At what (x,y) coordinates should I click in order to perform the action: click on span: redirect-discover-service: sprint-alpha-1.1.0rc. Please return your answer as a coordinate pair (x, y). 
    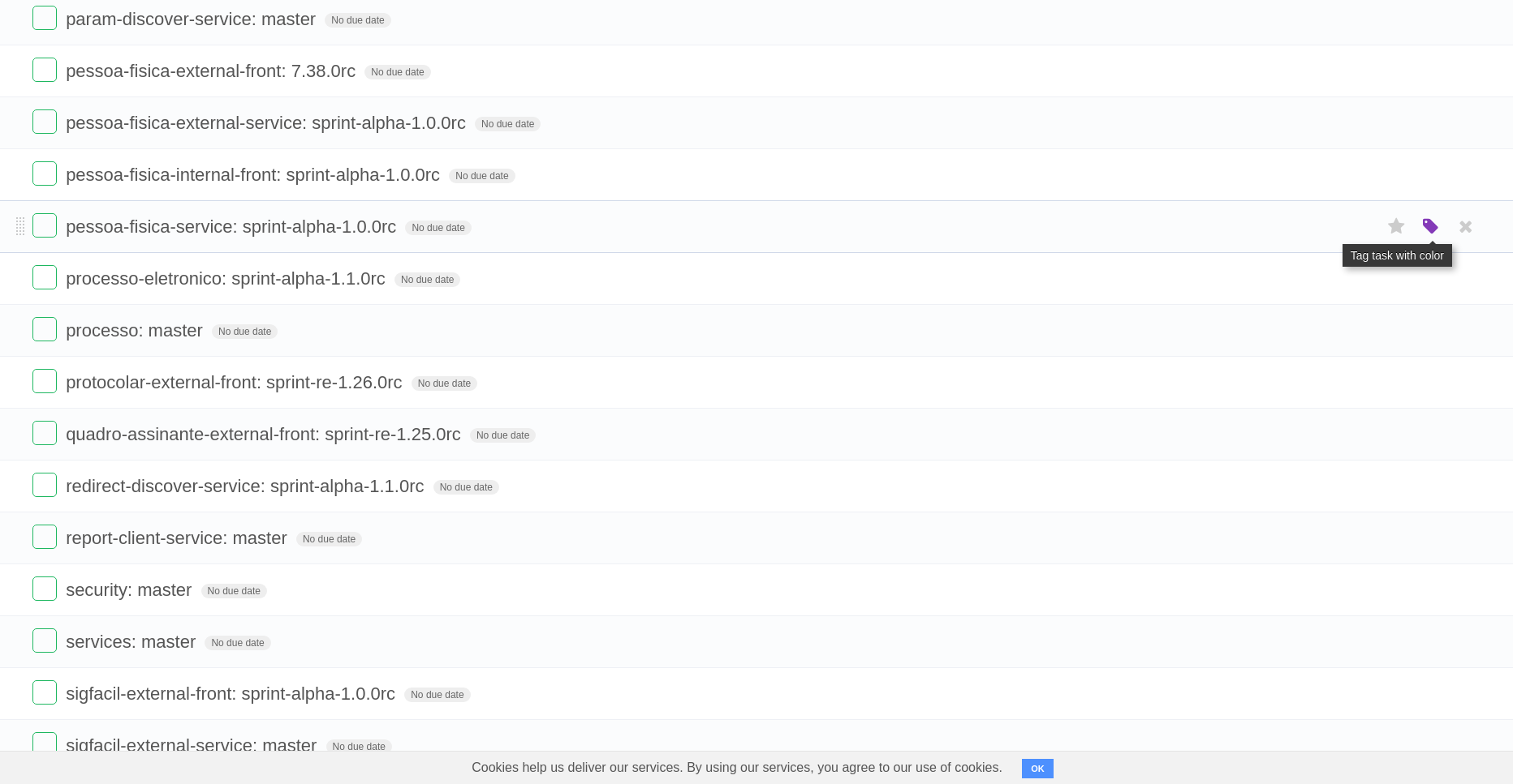
    Looking at the image, I should click on (247, 486).